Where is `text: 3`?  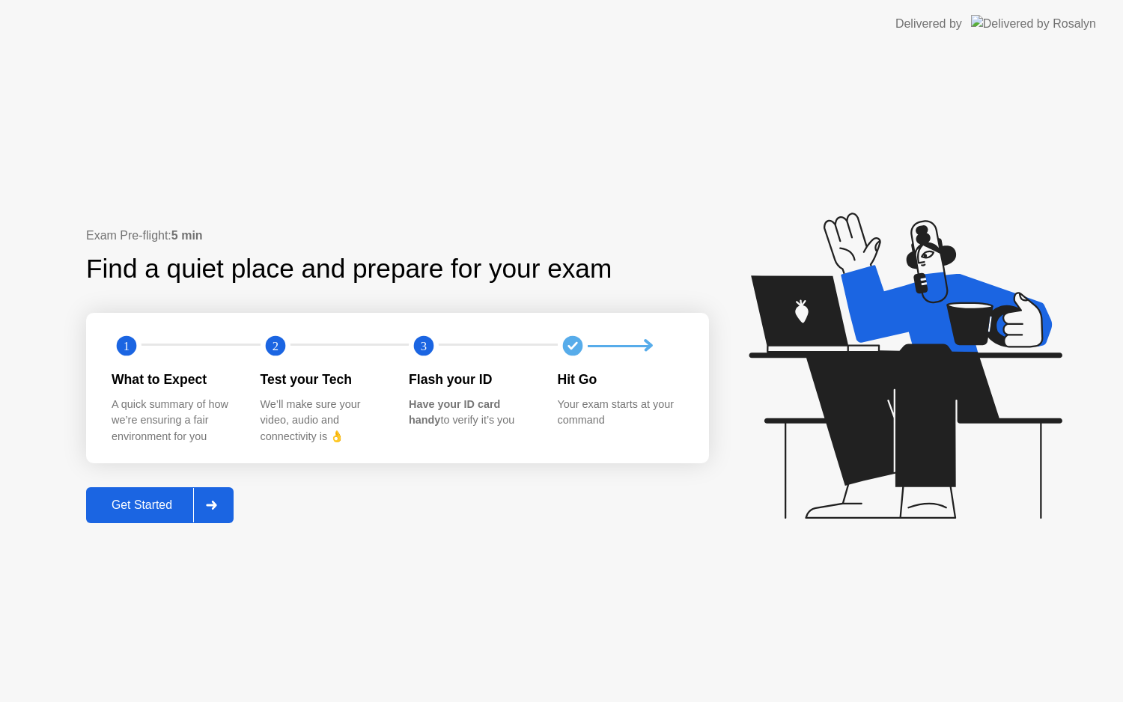 text: 3 is located at coordinates (424, 346).